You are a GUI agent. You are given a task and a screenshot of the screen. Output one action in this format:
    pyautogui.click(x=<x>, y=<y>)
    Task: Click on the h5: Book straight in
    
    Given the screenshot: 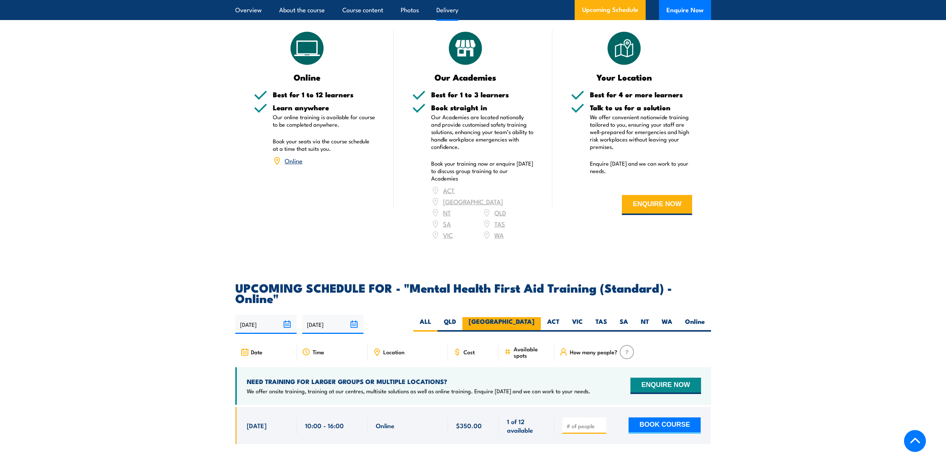 What is the action you would take?
    pyautogui.click(x=483, y=107)
    